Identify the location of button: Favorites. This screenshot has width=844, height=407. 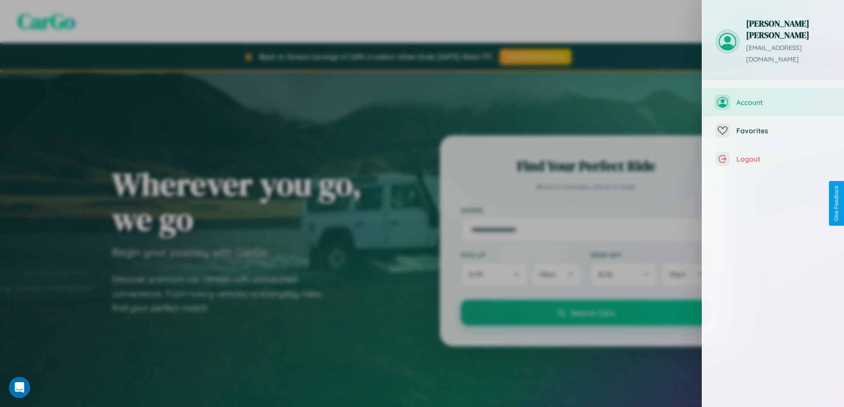
(773, 131).